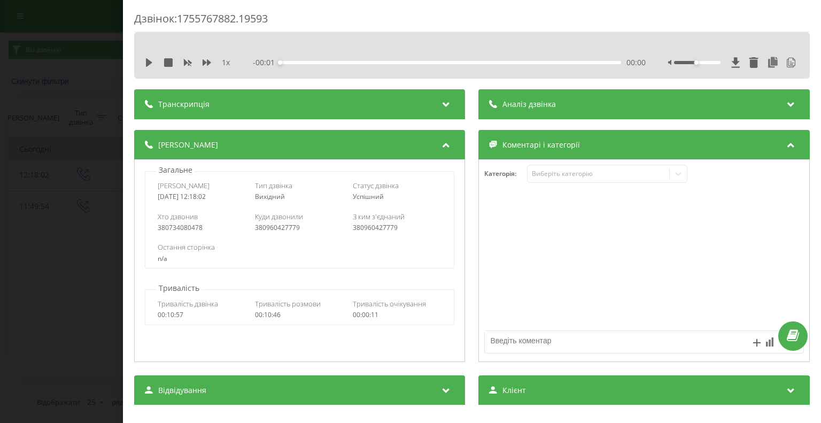  Describe the element at coordinates (226, 63) in the screenshot. I see `span: 1 x` at that location.